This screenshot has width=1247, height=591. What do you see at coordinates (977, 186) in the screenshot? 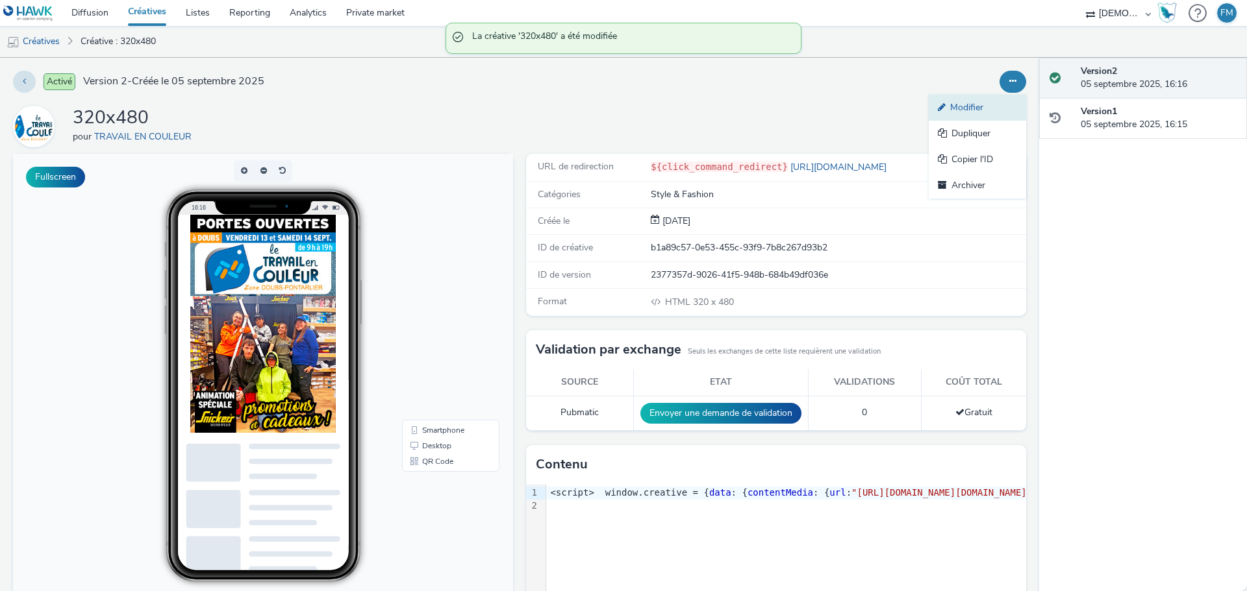
I see `a: Archiver` at bounding box center [977, 186].